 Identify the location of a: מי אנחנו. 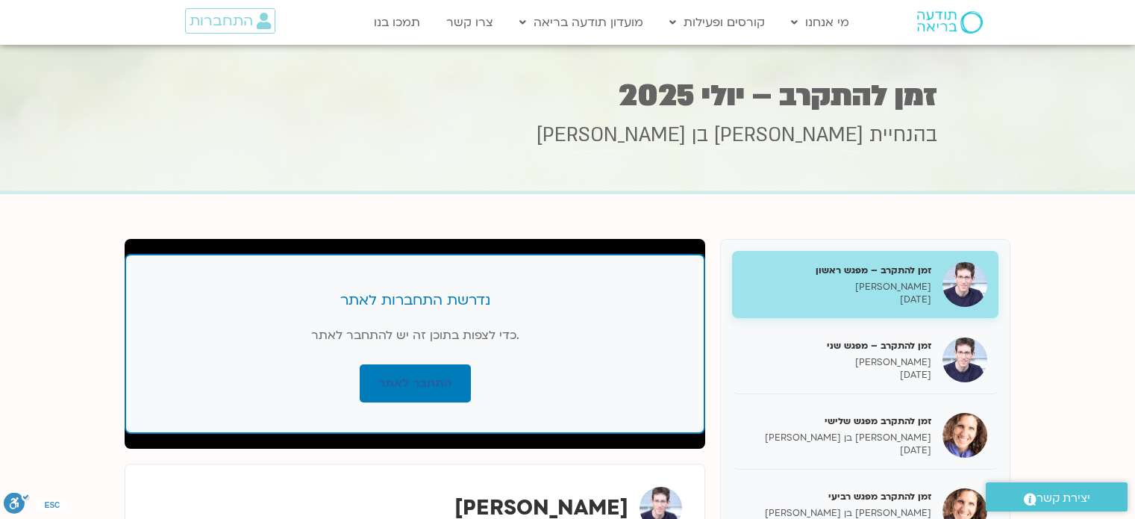
(820, 22).